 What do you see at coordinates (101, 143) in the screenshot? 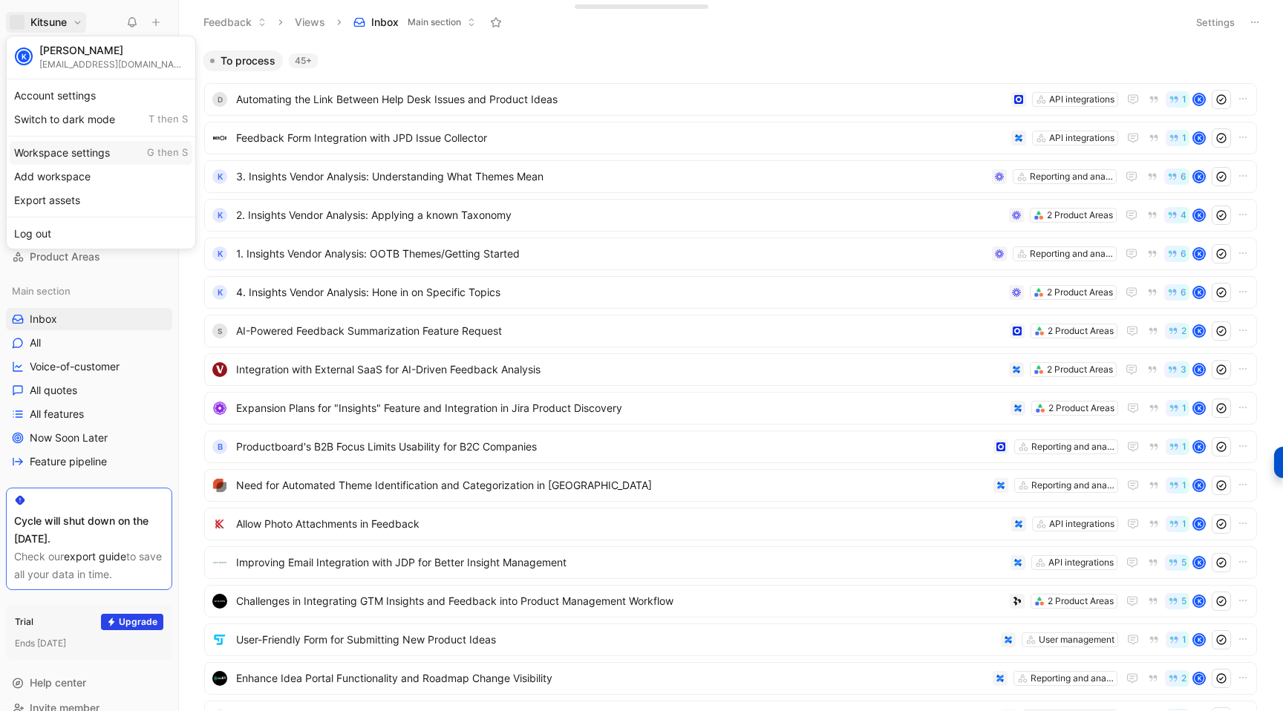
I see `div: Kitsune` at bounding box center [101, 143].